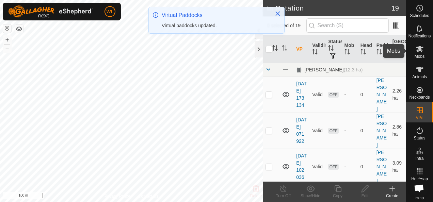  Describe the element at coordinates (419, 188) in the screenshot. I see `div: Open chat` at that location.